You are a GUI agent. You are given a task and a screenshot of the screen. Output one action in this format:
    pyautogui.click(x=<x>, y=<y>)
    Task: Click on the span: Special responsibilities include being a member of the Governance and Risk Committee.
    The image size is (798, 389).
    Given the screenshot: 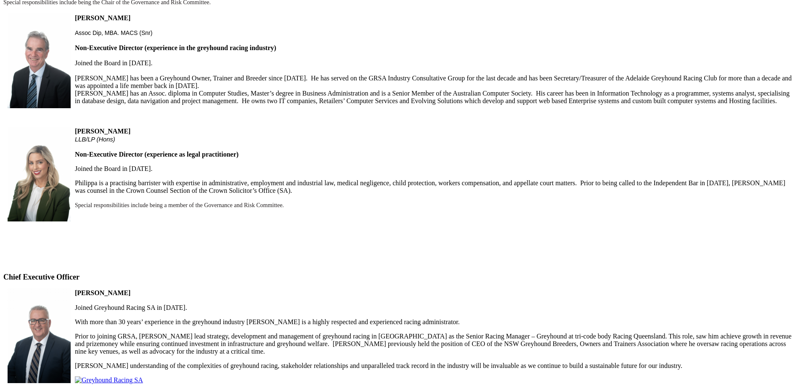 What is the action you would take?
    pyautogui.click(x=179, y=205)
    